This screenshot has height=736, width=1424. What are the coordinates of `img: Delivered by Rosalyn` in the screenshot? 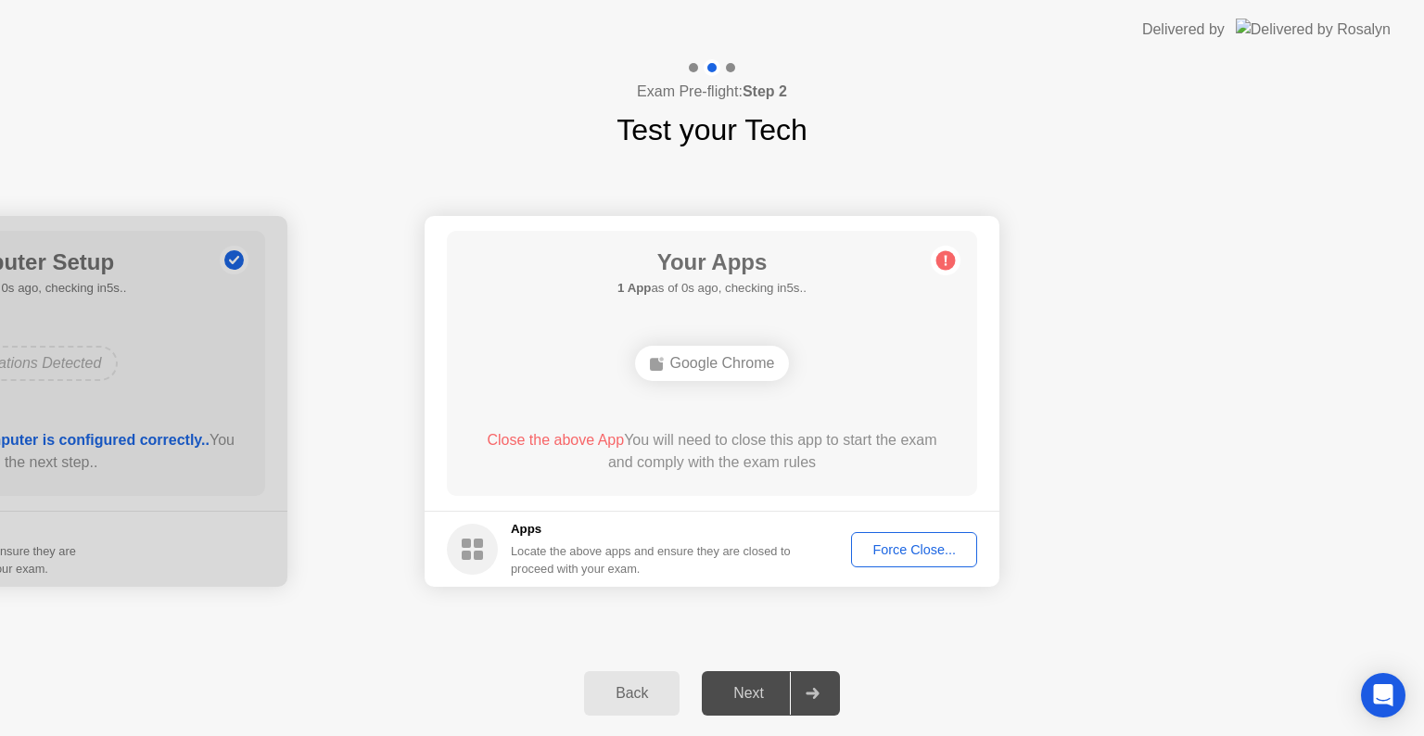 It's located at (1313, 29).